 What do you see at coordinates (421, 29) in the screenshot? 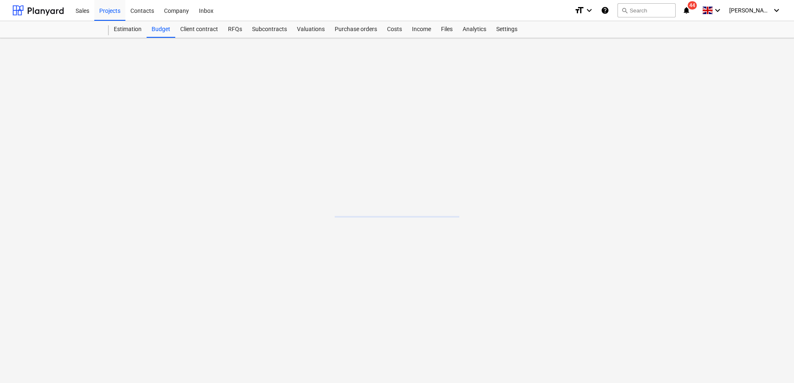
I see `a: Income` at bounding box center [421, 29].